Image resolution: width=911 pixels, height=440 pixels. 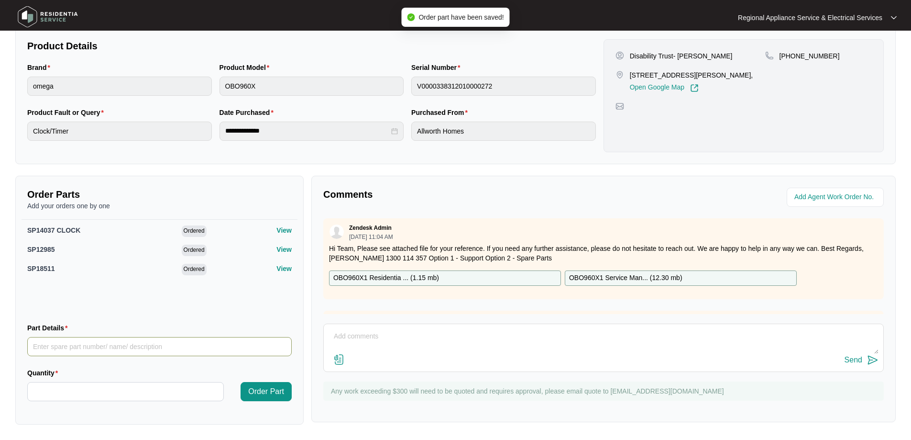 What do you see at coordinates (626, 278) in the screenshot?
I see `p: OBO960X1 Service Man... ( 12.30 mb )` at bounding box center [626, 278].